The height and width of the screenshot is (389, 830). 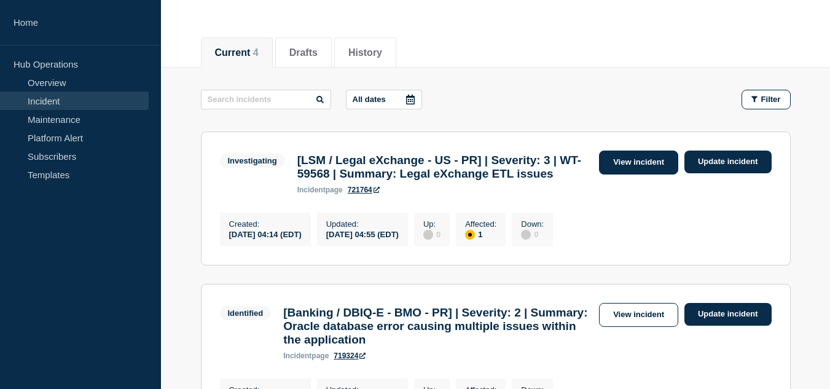 I want to click on button: Current 4, so click(x=237, y=53).